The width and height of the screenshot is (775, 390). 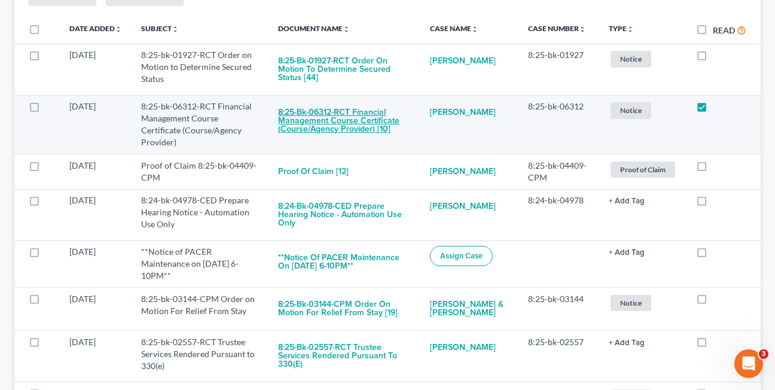 What do you see at coordinates (643, 169) in the screenshot?
I see `a: Proof of Claim` at bounding box center [643, 169].